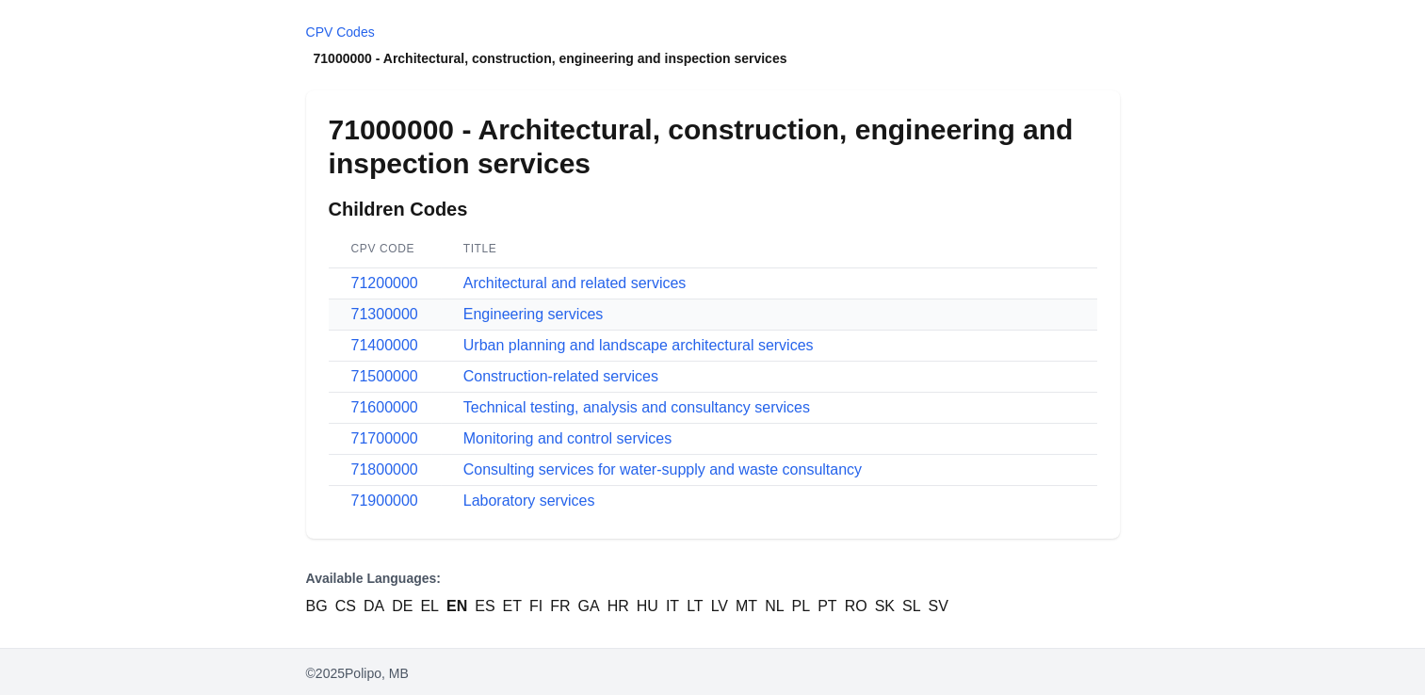  I want to click on a: CS, so click(346, 607).